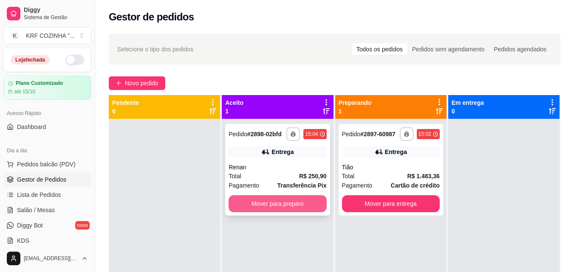  Describe the element at coordinates (391, 167) in the screenshot. I see `div: Tião` at that location.